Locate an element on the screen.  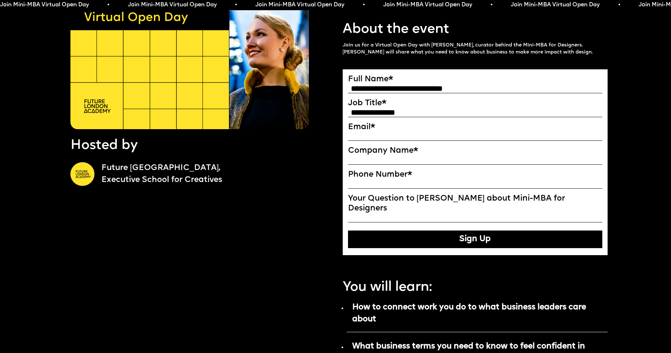
button: Sign Up is located at coordinates (475, 239).